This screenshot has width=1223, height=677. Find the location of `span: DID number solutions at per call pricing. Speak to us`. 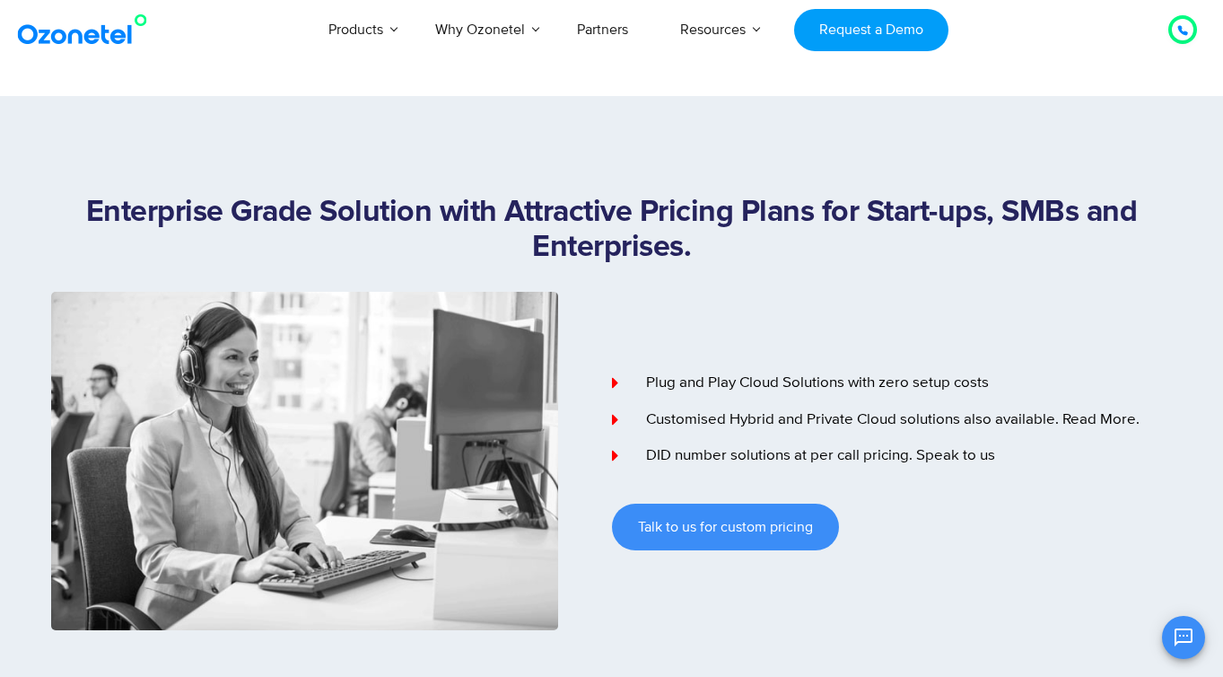

span: DID number solutions at per call pricing. Speak to us is located at coordinates (818, 456).